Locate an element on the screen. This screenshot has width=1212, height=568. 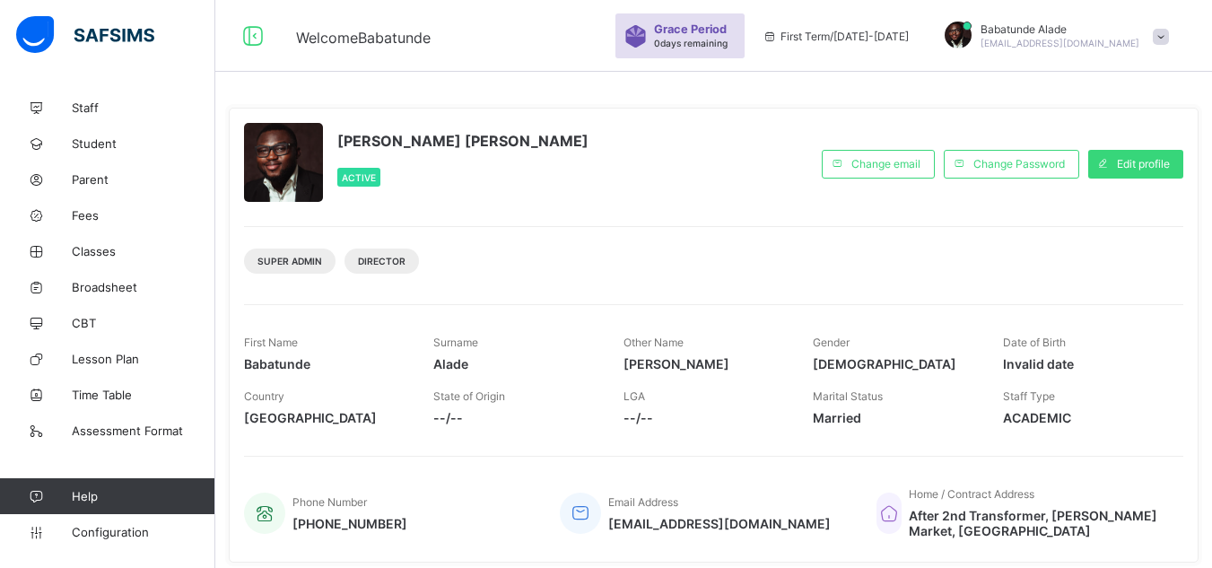
span: Change email is located at coordinates (886, 163).